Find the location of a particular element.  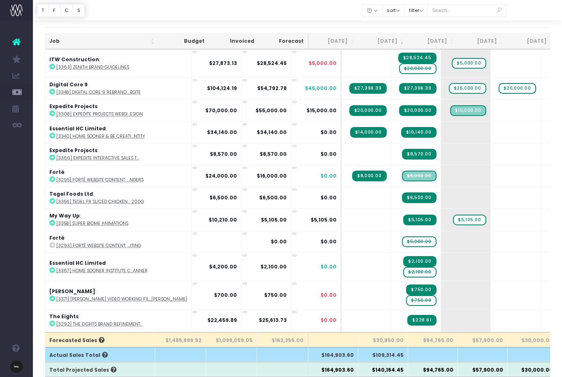

strong: $104,124.19 is located at coordinates (222, 88).